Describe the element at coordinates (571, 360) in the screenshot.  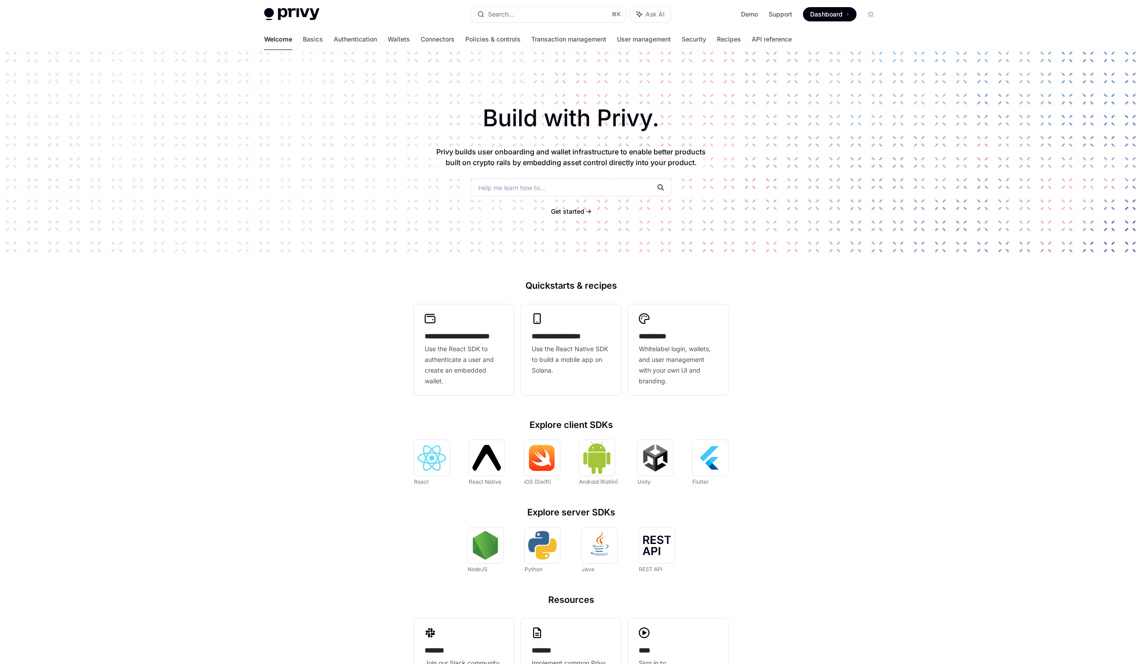
I see `span: Use the React Native SDK to build a mobile app on Solana.` at that location.